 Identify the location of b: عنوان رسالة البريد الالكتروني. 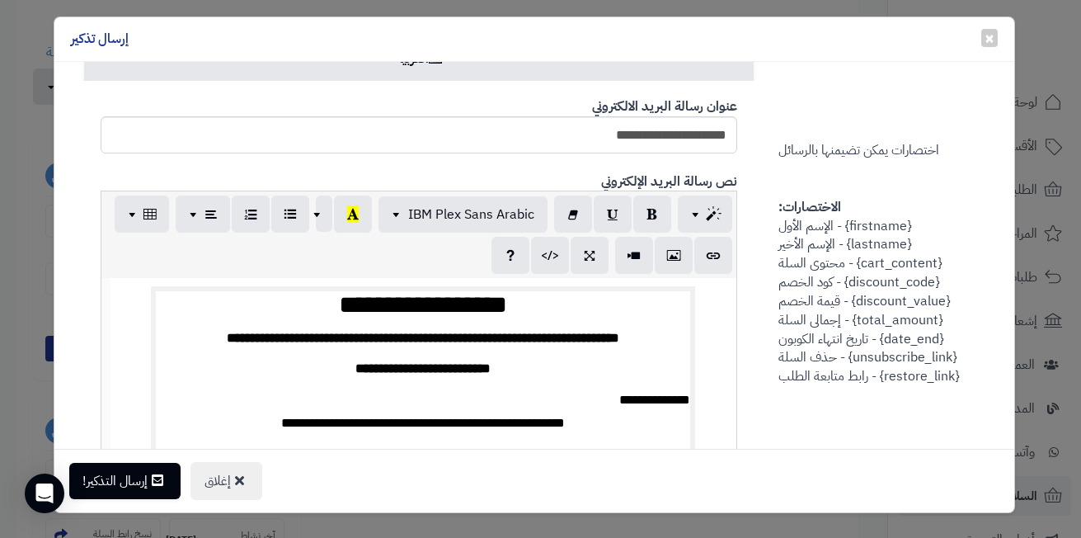
(665, 106).